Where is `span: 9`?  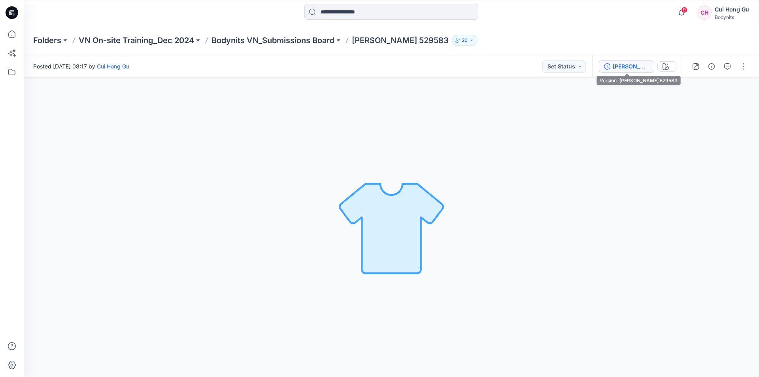
span: 9 is located at coordinates (685, 10).